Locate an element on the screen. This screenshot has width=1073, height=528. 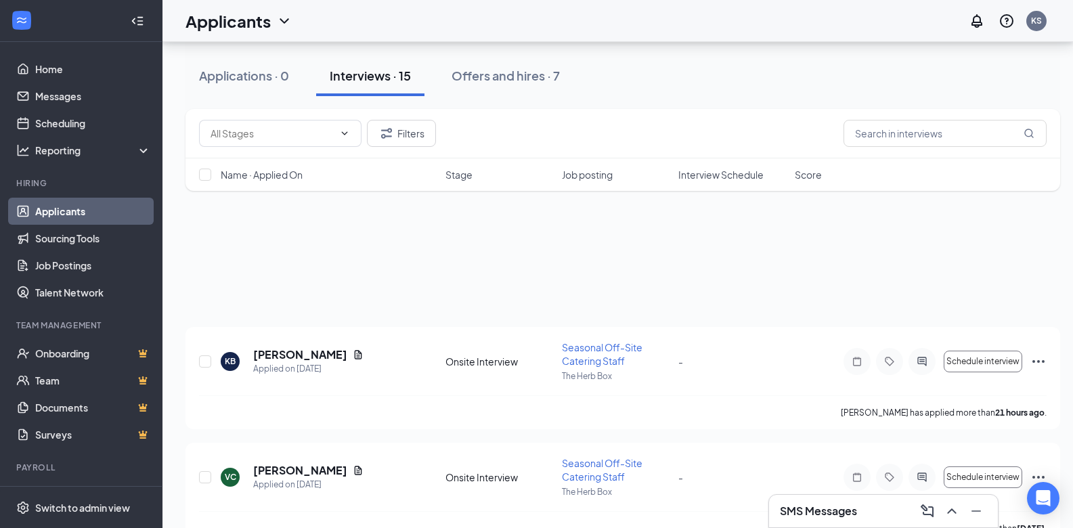
a: SurveysCrown is located at coordinates (93, 435).